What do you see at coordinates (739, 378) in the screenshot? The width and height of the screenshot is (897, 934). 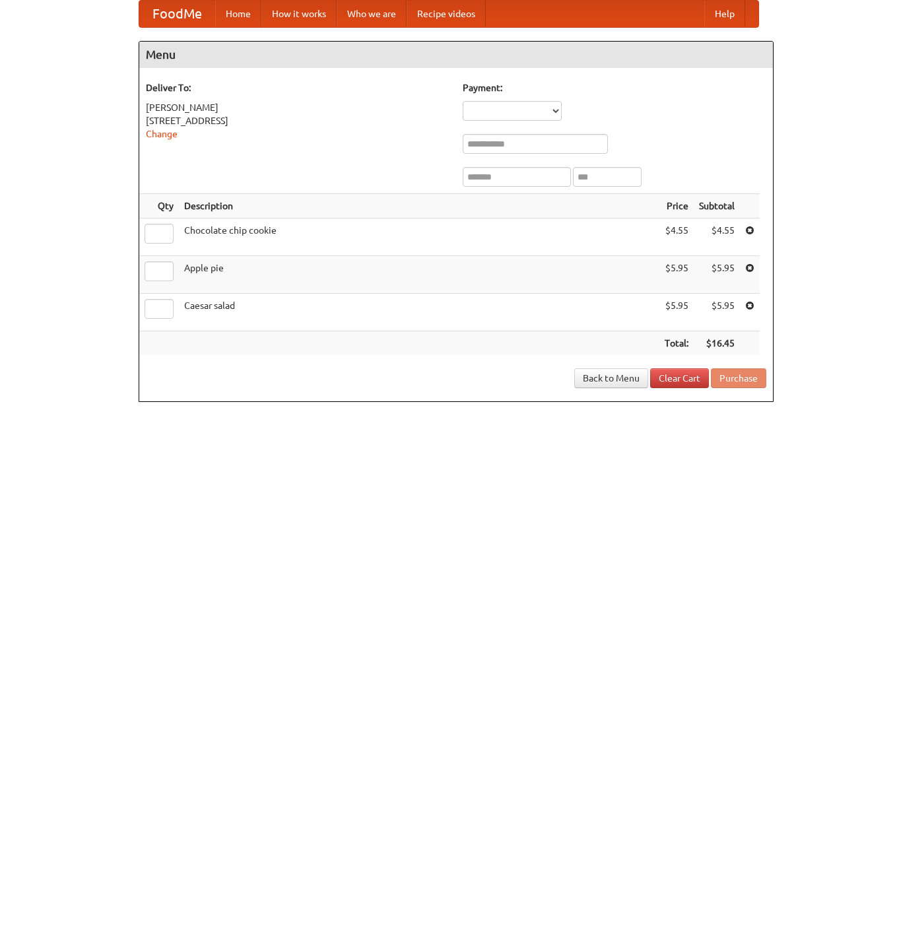 I see `button: Purchase` at bounding box center [739, 378].